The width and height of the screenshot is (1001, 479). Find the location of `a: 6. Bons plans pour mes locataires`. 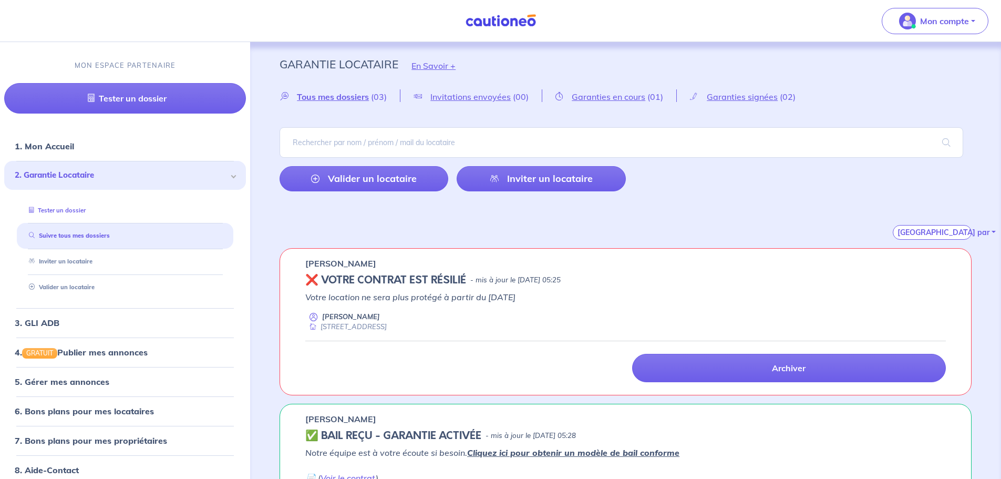

a: 6. Bons plans pour mes locataires is located at coordinates (84, 411).